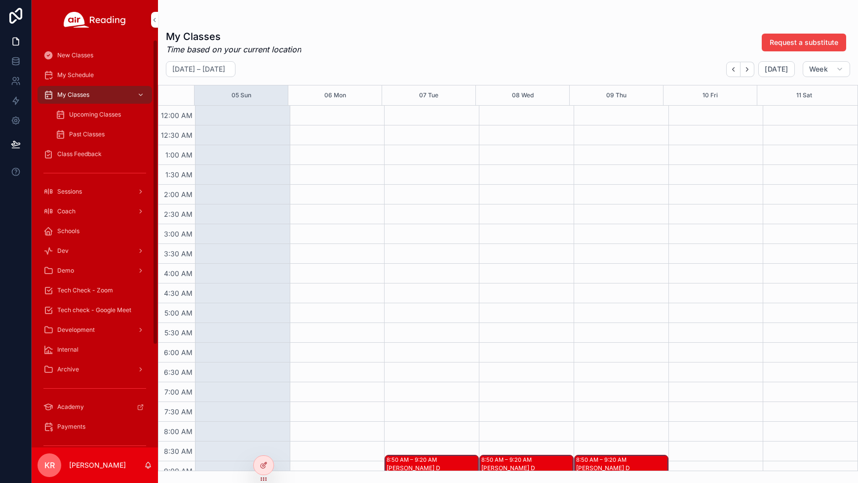 This screenshot has height=483, width=858. Describe the element at coordinates (616, 95) in the screenshot. I see `button: 09 Thu` at that location.